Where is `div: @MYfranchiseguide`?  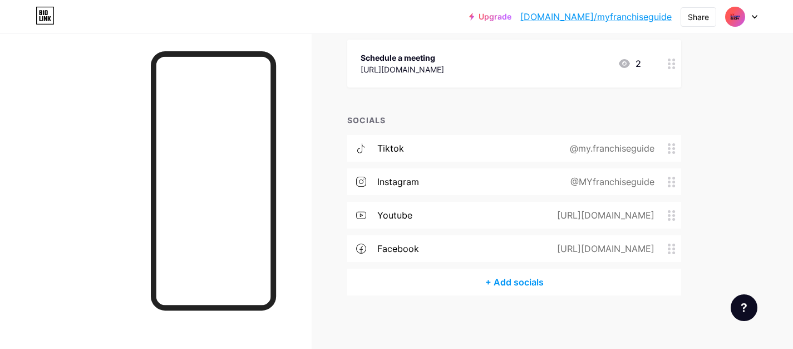 div: @MYfranchiseguide is located at coordinates (610, 181).